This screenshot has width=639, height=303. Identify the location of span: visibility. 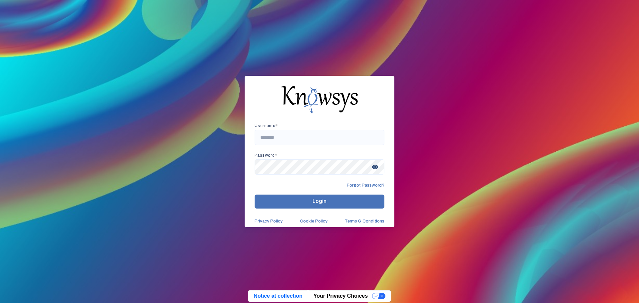
(375, 167).